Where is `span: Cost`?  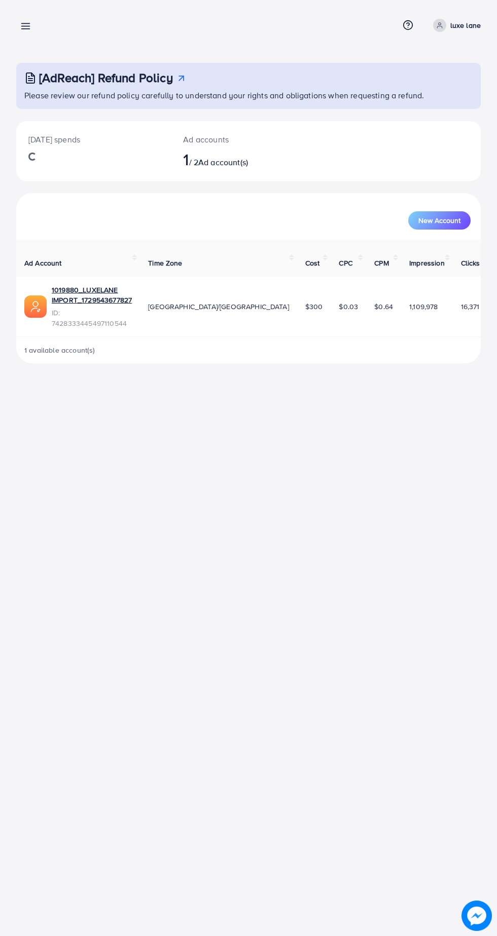
span: Cost is located at coordinates (312, 263).